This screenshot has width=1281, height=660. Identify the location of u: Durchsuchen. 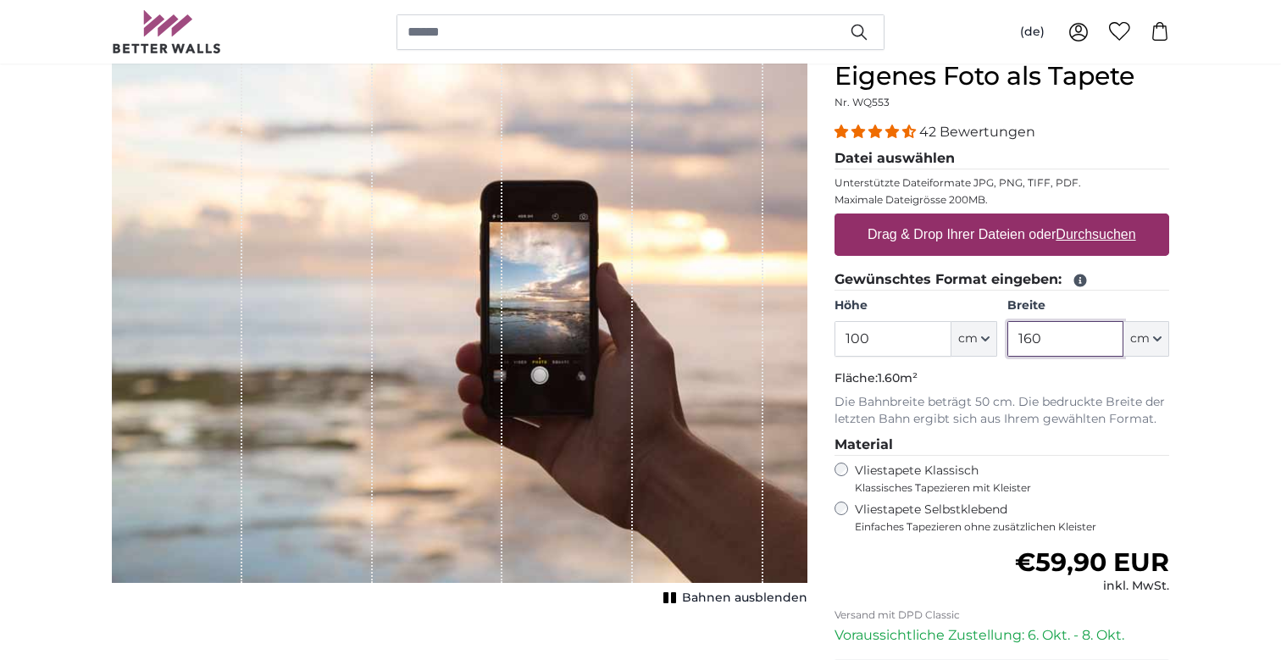
(1097, 234).